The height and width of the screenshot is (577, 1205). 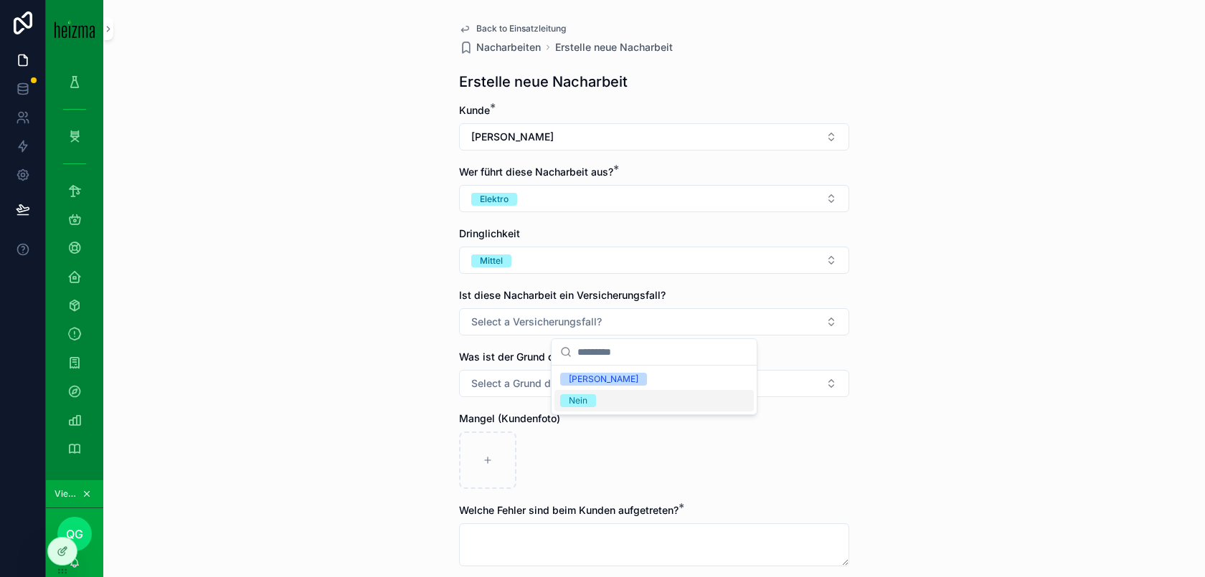 What do you see at coordinates (491, 261) in the screenshot?
I see `div: Mittel` at bounding box center [491, 261].